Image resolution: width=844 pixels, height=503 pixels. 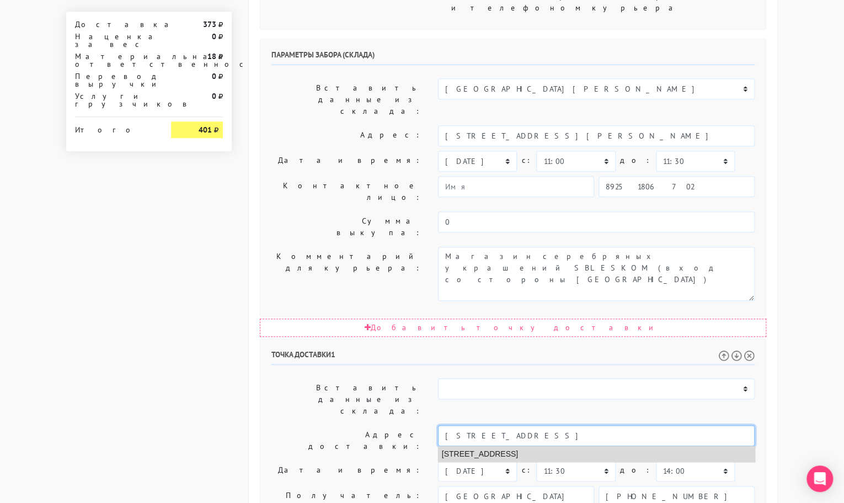 I want to click on div: Услуги грузчиков, so click(x=115, y=100).